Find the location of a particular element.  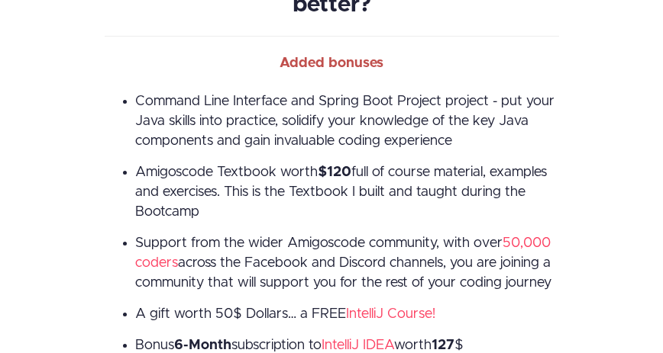

strong: 6-Month is located at coordinates (202, 346).